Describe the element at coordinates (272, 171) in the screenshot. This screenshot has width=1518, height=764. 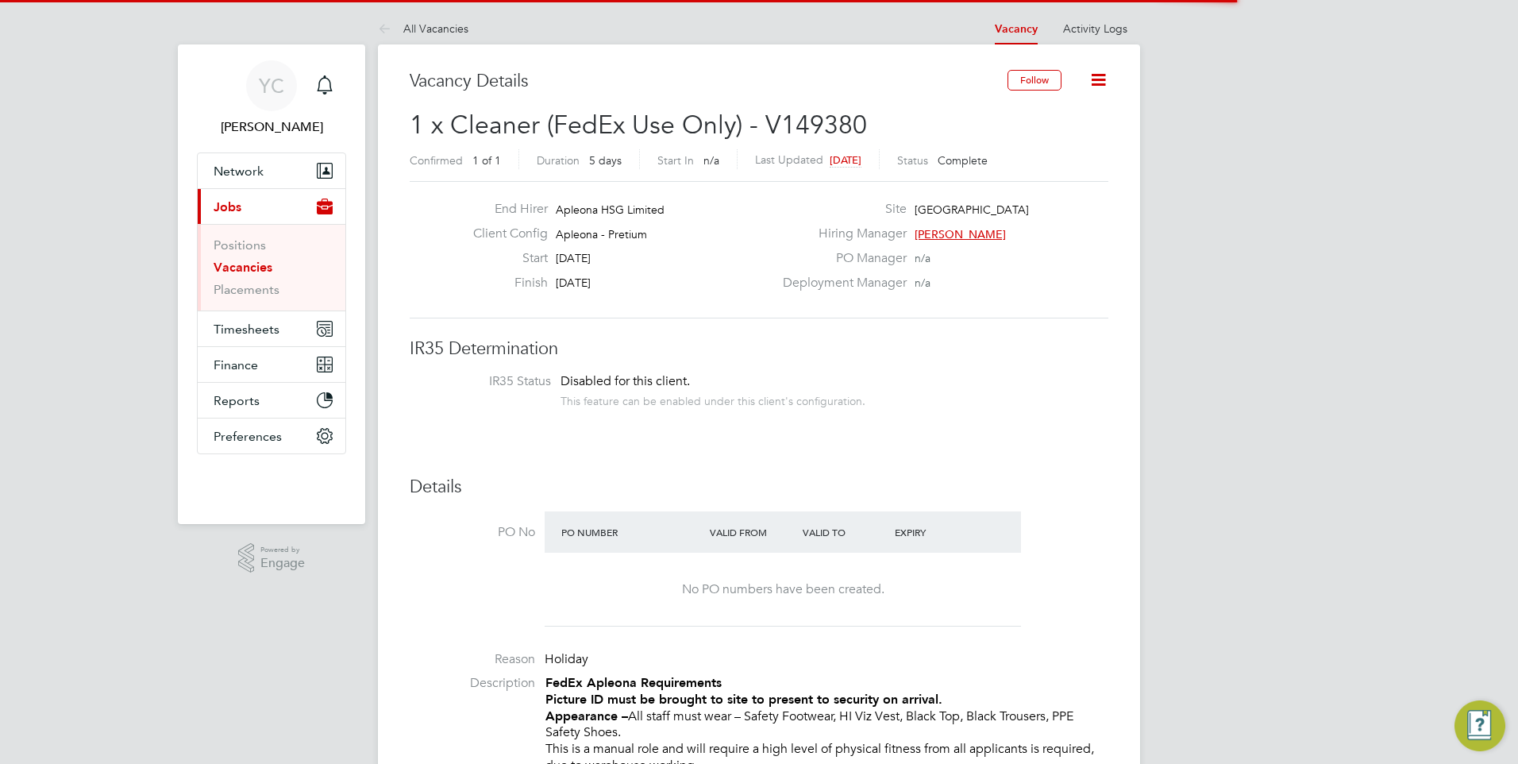
I see `button: Network` at that location.